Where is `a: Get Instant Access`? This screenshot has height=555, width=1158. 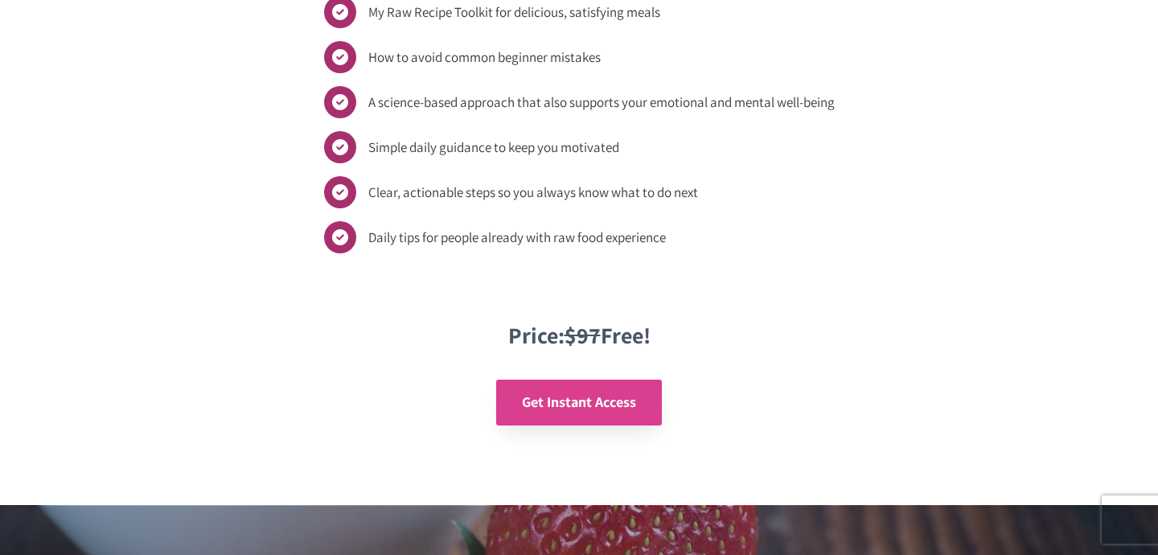 a: Get Instant Access is located at coordinates (579, 402).